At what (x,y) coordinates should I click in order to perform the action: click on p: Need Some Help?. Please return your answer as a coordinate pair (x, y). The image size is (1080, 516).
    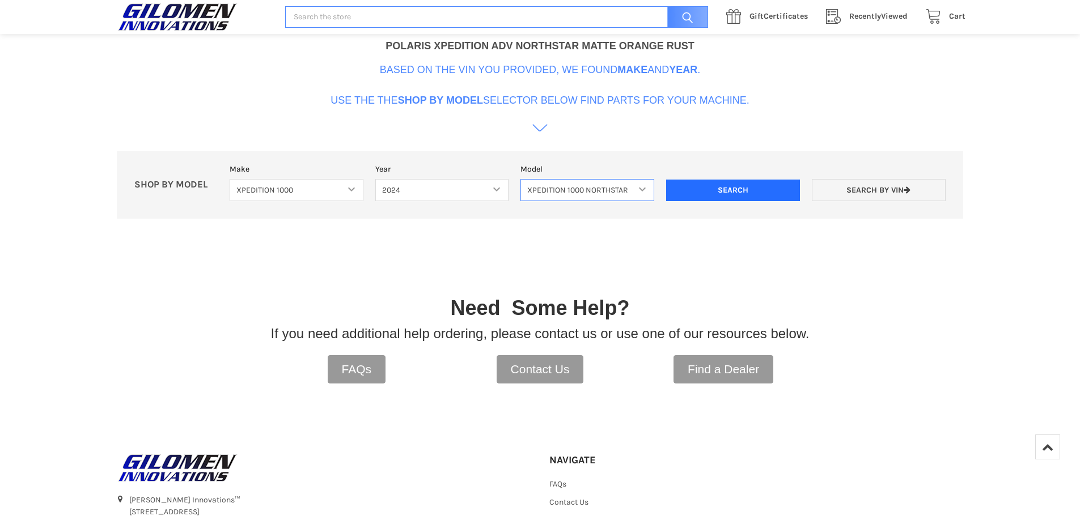
    Looking at the image, I should click on (540, 308).